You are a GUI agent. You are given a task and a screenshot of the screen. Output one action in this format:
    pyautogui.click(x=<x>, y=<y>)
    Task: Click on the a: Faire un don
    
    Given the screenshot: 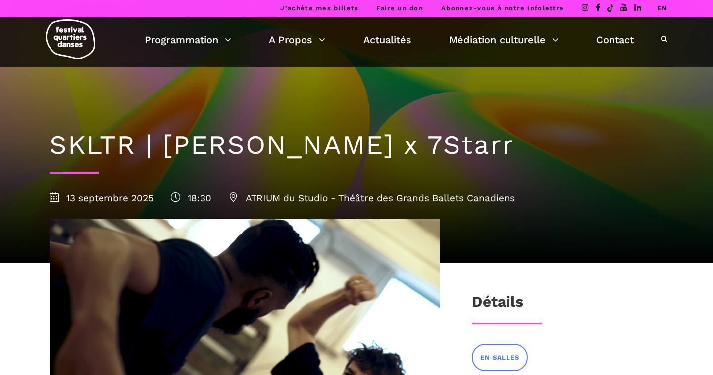 What is the action you would take?
    pyautogui.click(x=400, y=8)
    